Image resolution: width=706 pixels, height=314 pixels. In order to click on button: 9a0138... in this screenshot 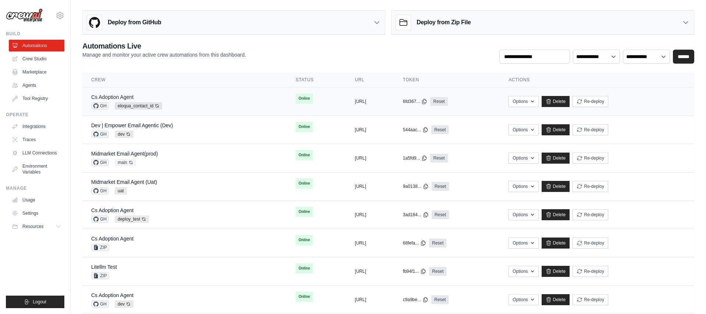, I will do `click(416, 186)`.